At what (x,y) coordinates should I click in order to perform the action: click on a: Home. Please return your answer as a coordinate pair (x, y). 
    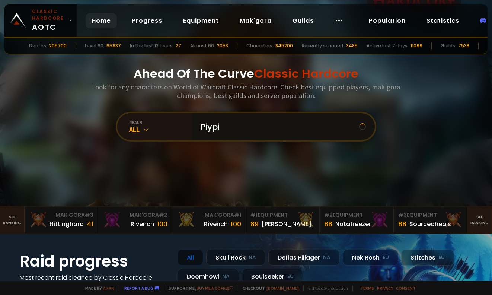
    Looking at the image, I should click on (101, 20).